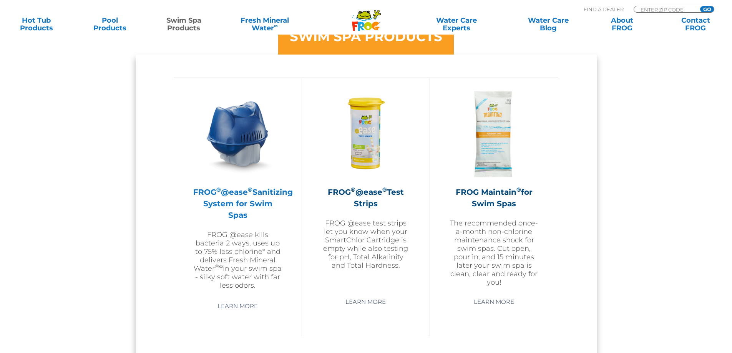 The image size is (732, 353). Describe the element at coordinates (494, 190) in the screenshot. I see `a: FROG Maintain®for Swim SpasThe recommended once-a-month non-chlorine maintenance shock for swim s...` at that location.